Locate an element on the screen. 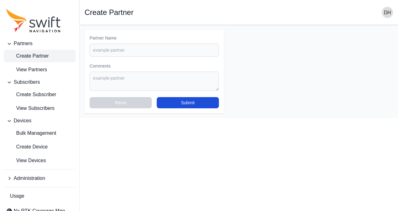 The height and width of the screenshot is (211, 398). span: Usage is located at coordinates (17, 196).